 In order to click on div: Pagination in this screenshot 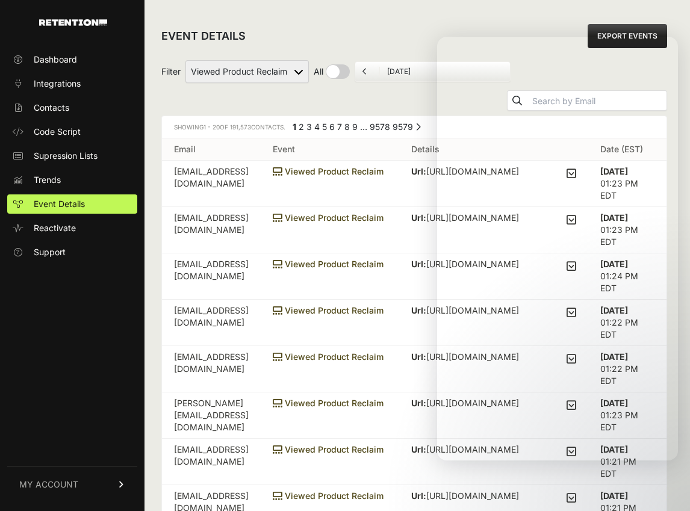, I will do `click(355, 128)`.